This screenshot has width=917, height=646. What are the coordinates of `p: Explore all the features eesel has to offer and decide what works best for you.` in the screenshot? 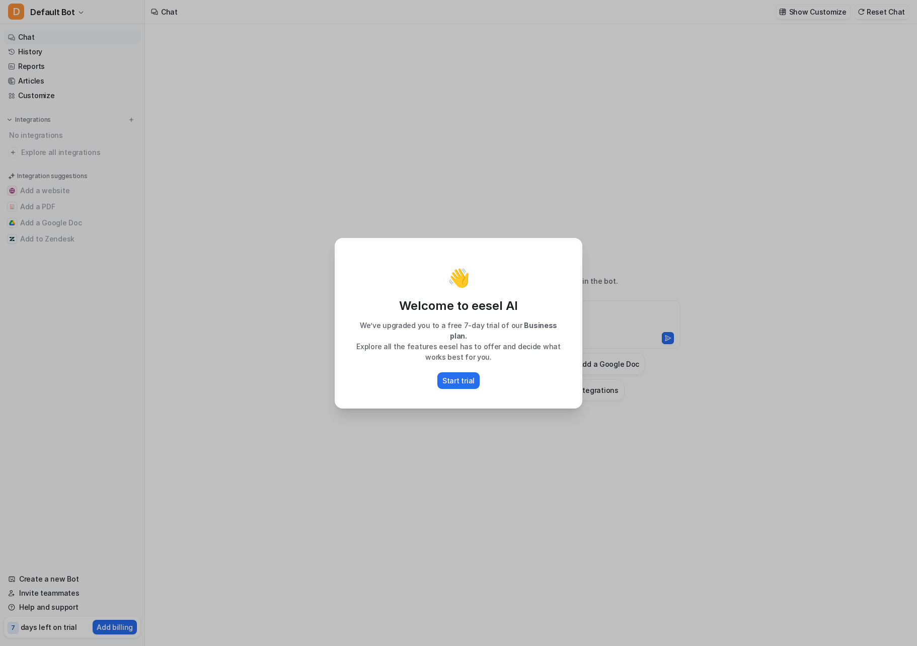 It's located at (459, 352).